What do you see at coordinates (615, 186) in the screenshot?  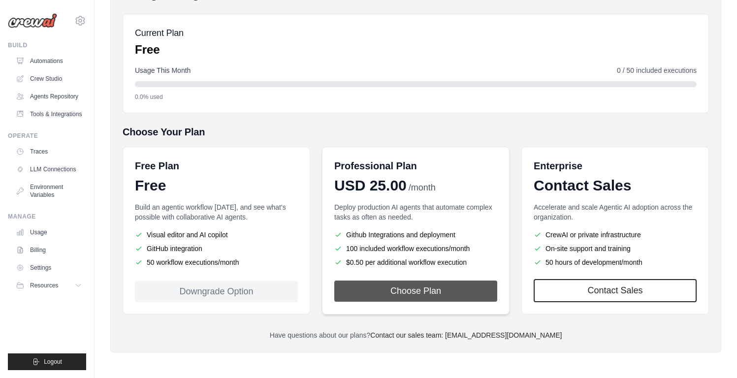 I see `div: Contact Sales` at bounding box center [615, 186].